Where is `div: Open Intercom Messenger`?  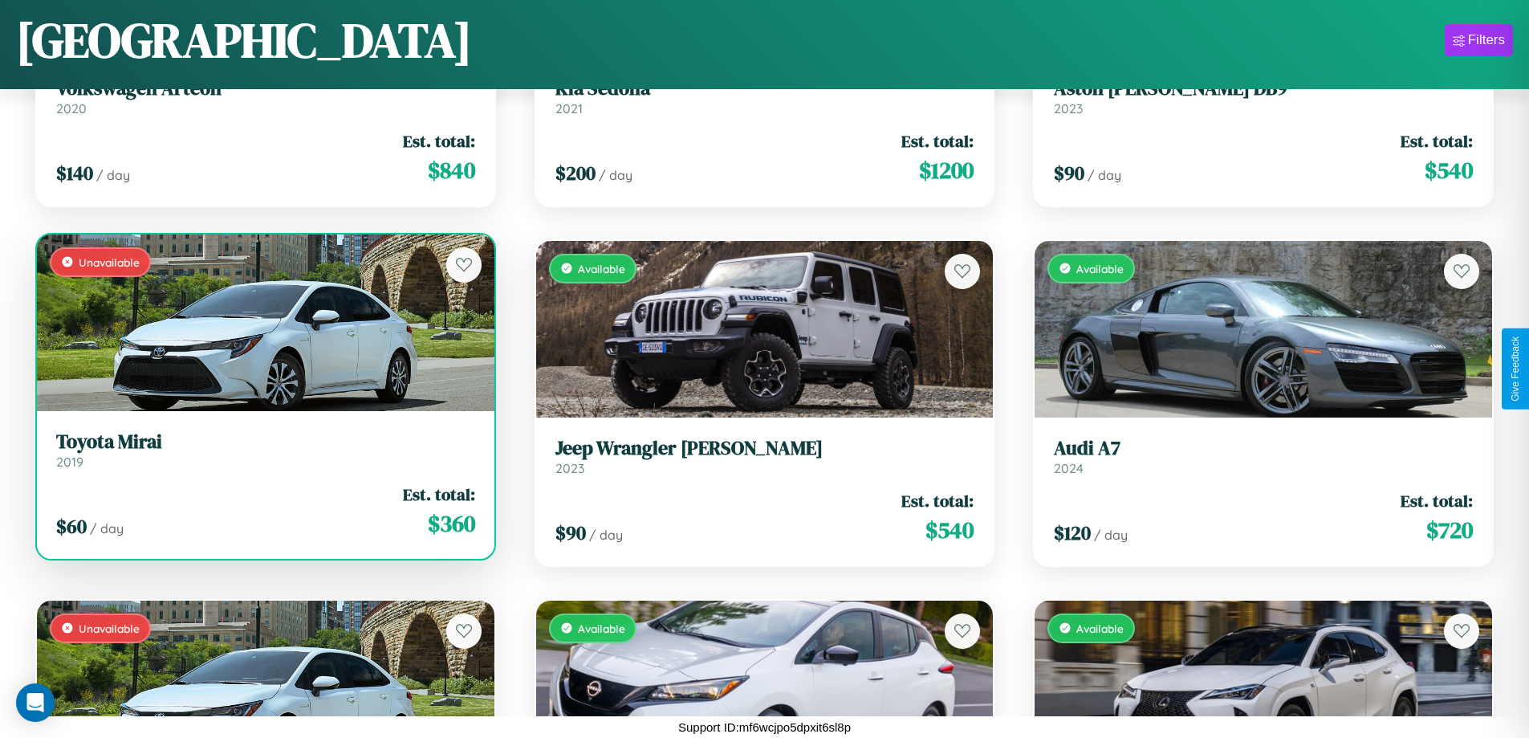 div: Open Intercom Messenger is located at coordinates (35, 702).